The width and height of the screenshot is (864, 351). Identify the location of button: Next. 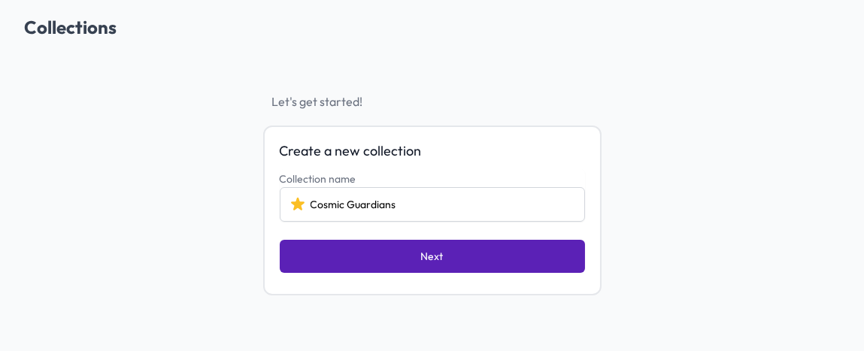
(432, 256).